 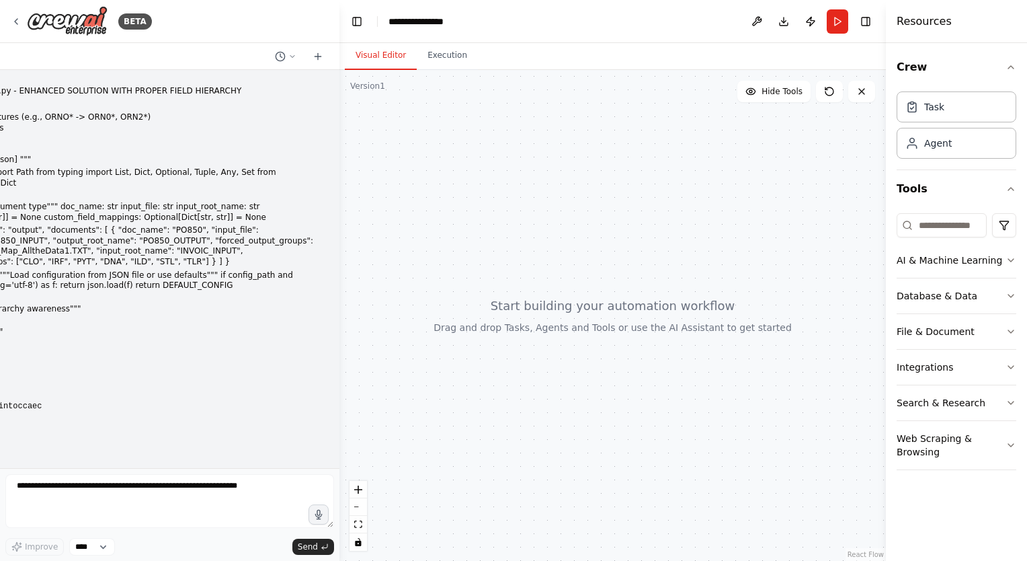 I want to click on a: React Flow attribution, so click(x=866, y=554).